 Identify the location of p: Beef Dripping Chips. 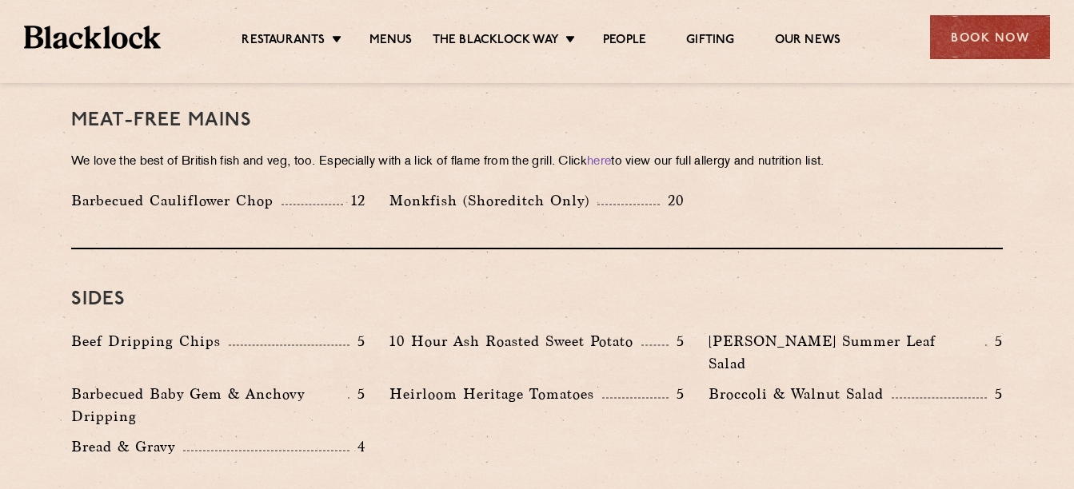
(149, 341).